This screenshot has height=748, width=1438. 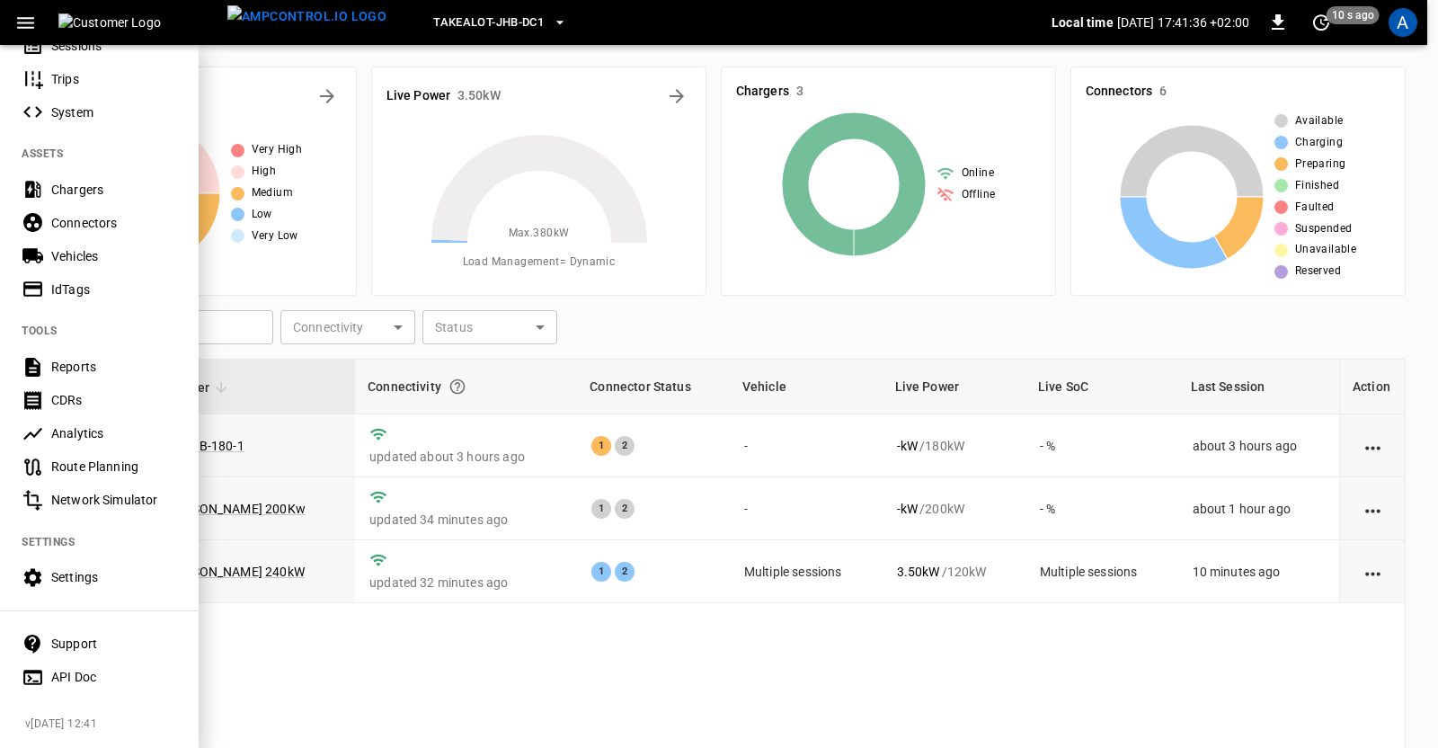 I want to click on div: API Doc, so click(x=113, y=677).